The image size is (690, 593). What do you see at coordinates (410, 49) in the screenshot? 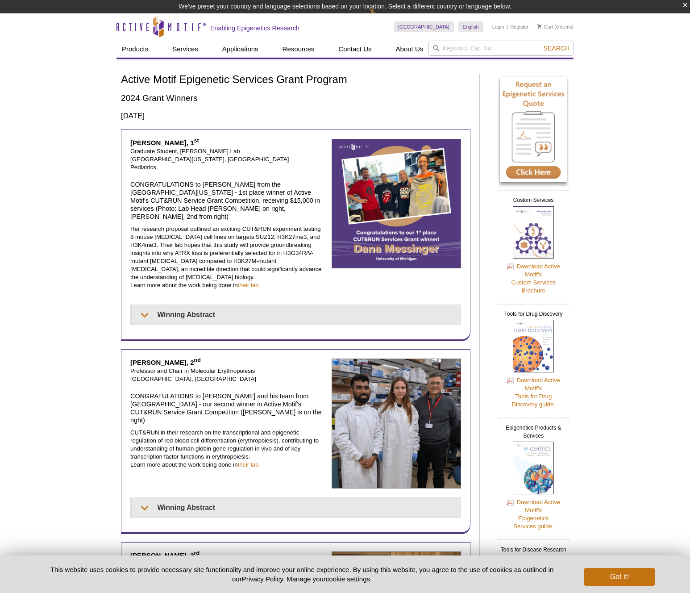
I see `a: About Us` at bounding box center [410, 49].